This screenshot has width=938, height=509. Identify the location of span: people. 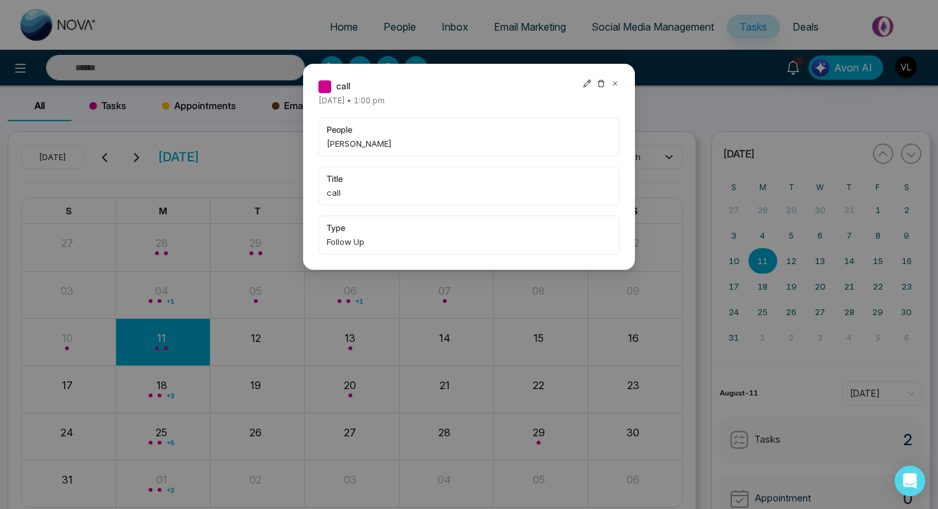
(469, 130).